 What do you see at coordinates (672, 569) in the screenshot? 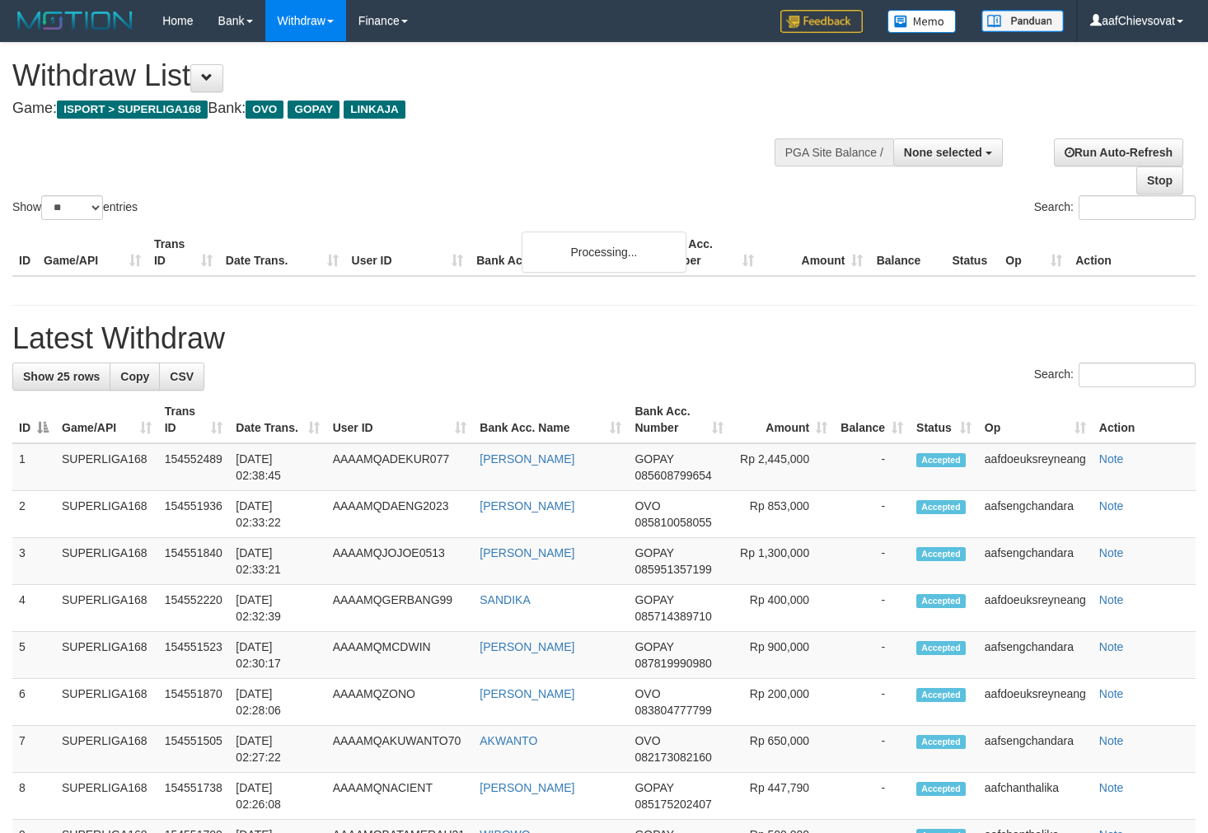
I see `span: Copy 085951357199 to clipboard` at bounding box center [672, 569].